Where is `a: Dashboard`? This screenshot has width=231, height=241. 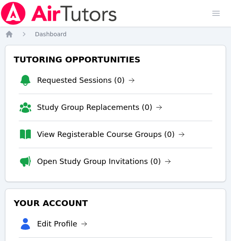
a: Dashboard is located at coordinates (51, 34).